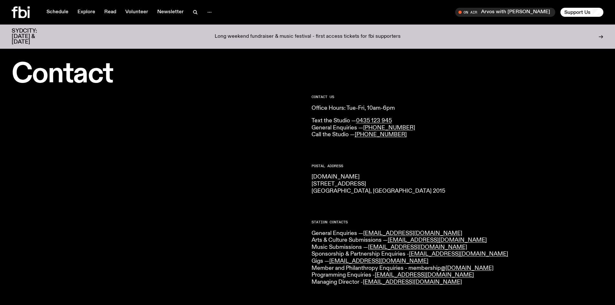 The height and width of the screenshot is (305, 615). I want to click on button: Support Us, so click(582, 12).